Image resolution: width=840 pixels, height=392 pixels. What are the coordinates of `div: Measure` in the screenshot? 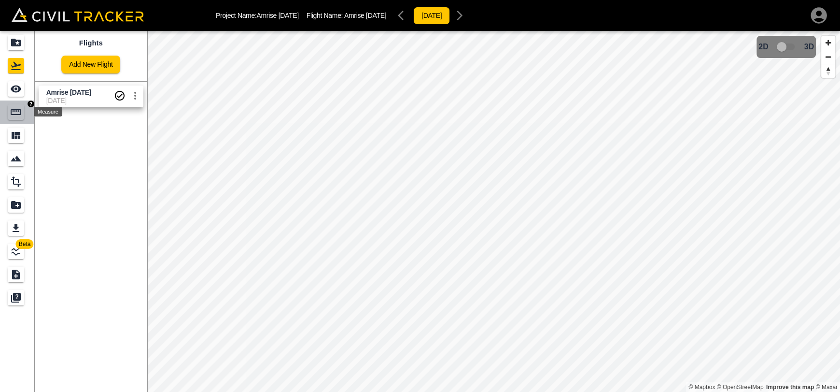 It's located at (48, 112).